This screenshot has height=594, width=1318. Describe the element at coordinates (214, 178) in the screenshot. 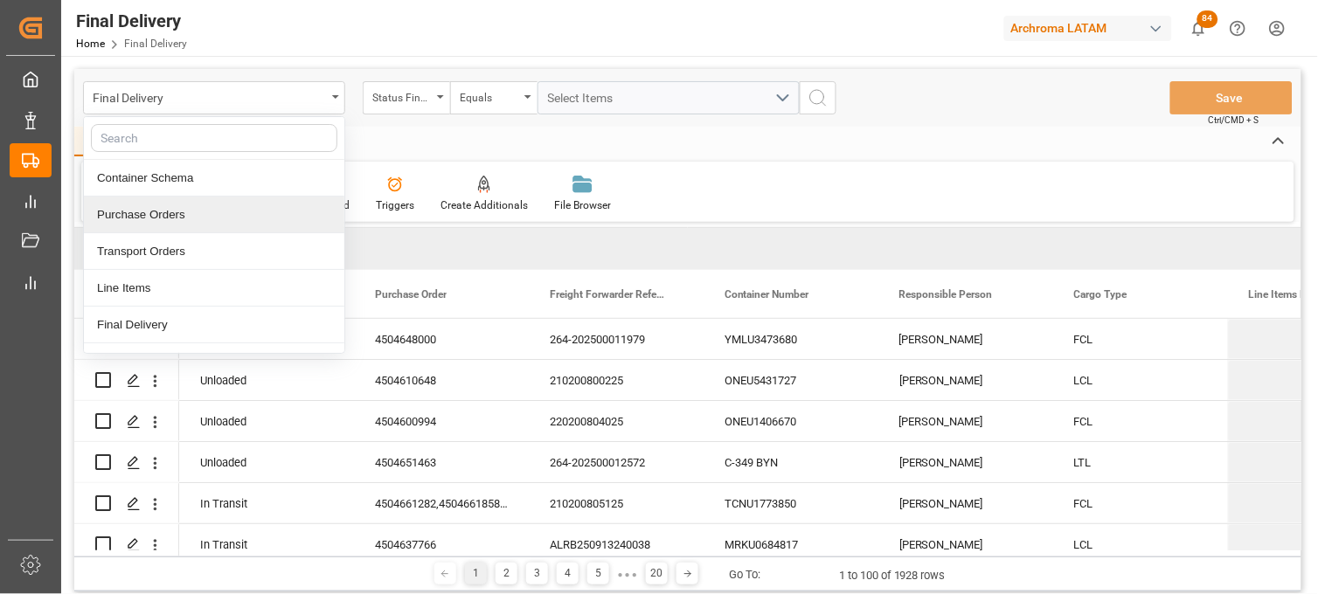

I see `div: Container Schema` at that location.